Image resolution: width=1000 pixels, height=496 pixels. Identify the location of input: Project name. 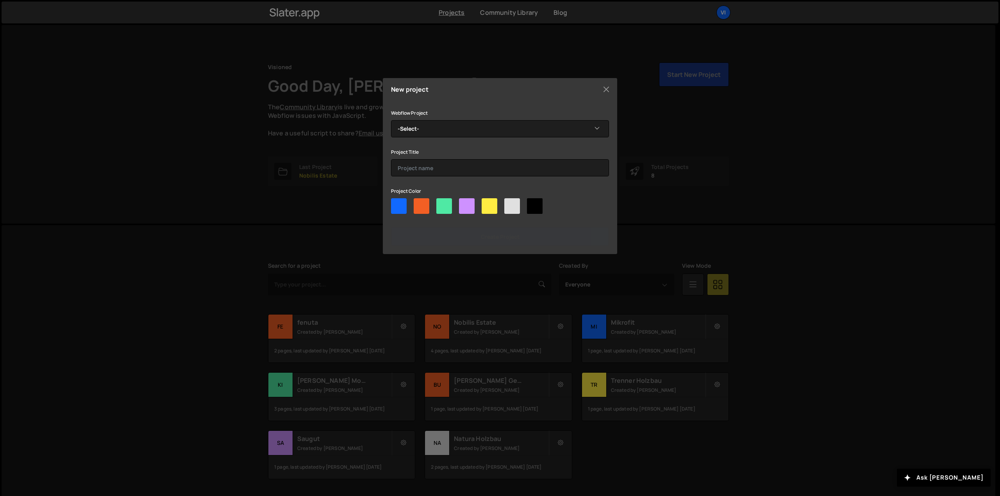
(500, 168).